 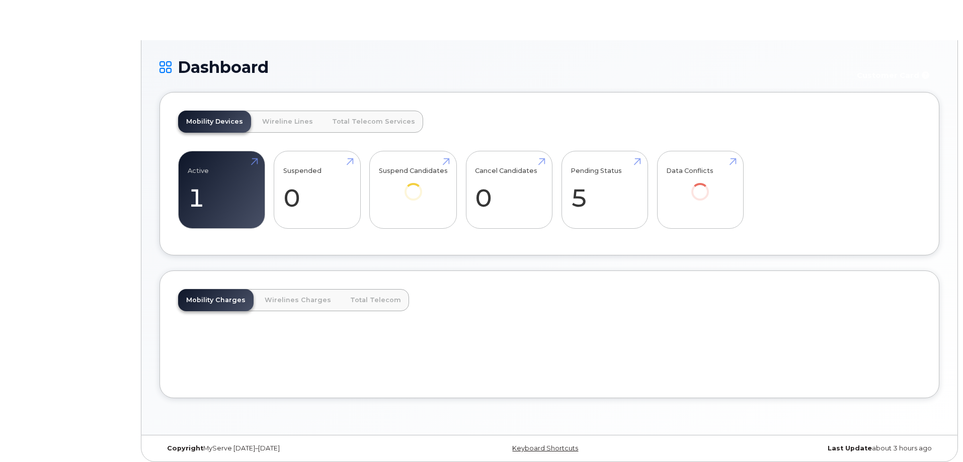 What do you see at coordinates (221, 190) in the screenshot?
I see `a: Active 1` at bounding box center [221, 190].